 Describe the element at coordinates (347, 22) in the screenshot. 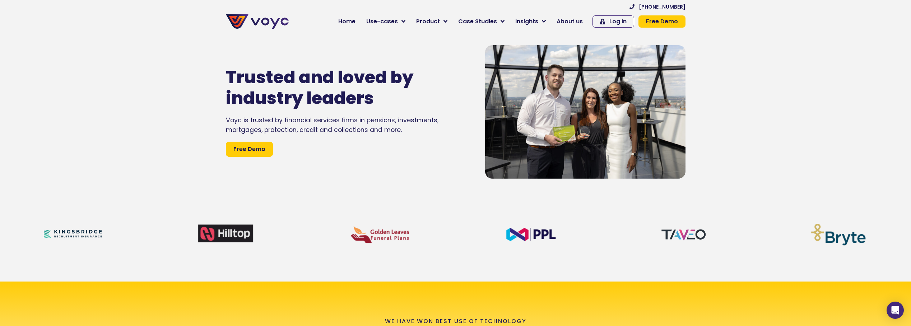

I see `a: Home` at that location.